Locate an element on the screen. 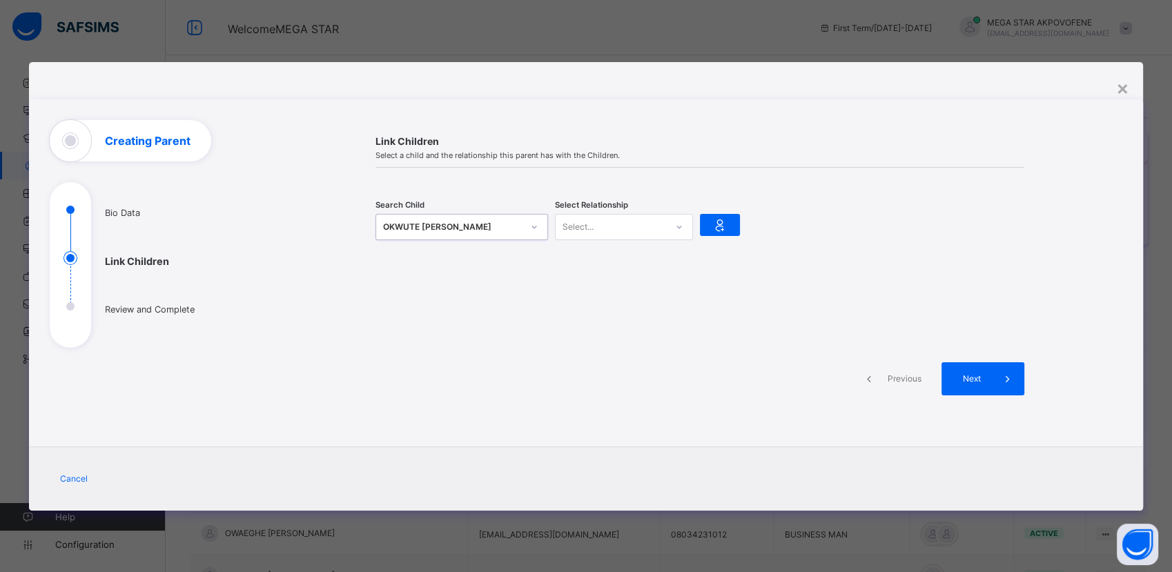 The height and width of the screenshot is (572, 1172). span: Previous is located at coordinates (904, 378).